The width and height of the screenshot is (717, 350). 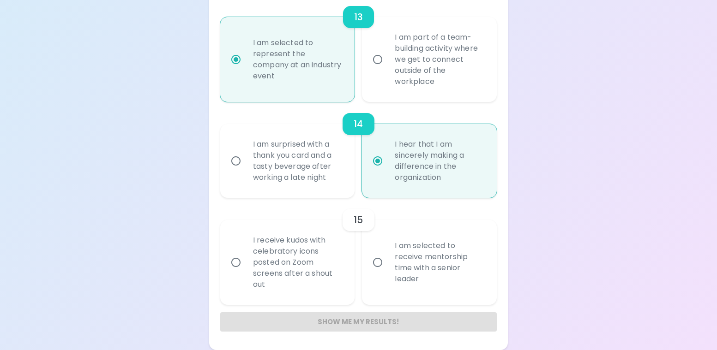 I want to click on div: I receive kudos with celebratory icons posted on Zoom screens after a shout out, so click(x=298, y=263).